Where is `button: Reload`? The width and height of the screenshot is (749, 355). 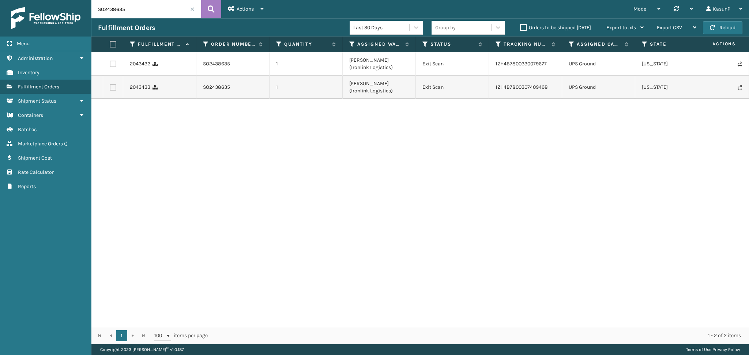
button: Reload is located at coordinates (722, 28).